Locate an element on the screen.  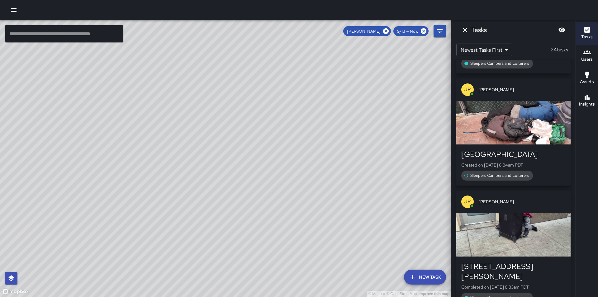
button: Blur is located at coordinates (562, 30).